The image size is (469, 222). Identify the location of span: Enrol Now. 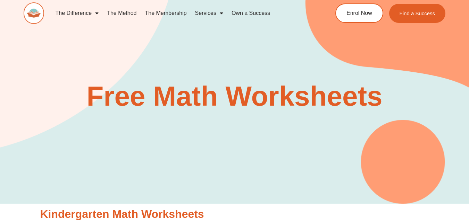
(359, 13).